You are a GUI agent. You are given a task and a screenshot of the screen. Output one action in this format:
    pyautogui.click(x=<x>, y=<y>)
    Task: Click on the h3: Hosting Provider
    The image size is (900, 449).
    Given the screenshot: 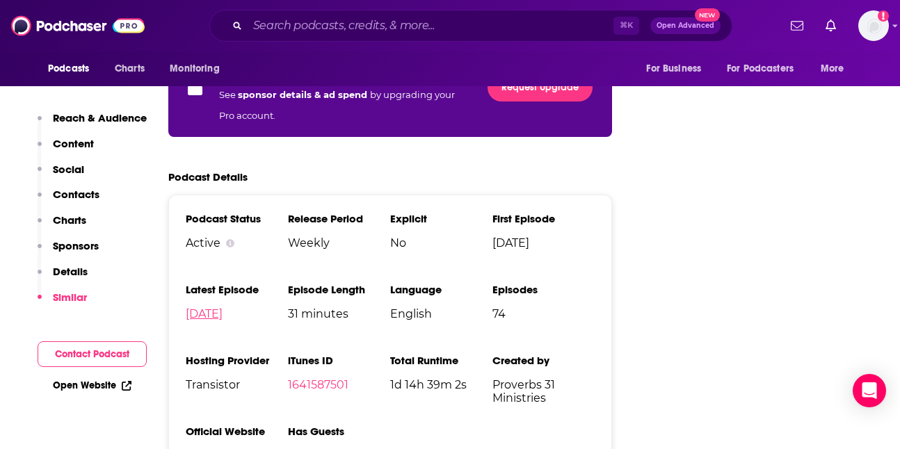 What is the action you would take?
    pyautogui.click(x=236, y=360)
    